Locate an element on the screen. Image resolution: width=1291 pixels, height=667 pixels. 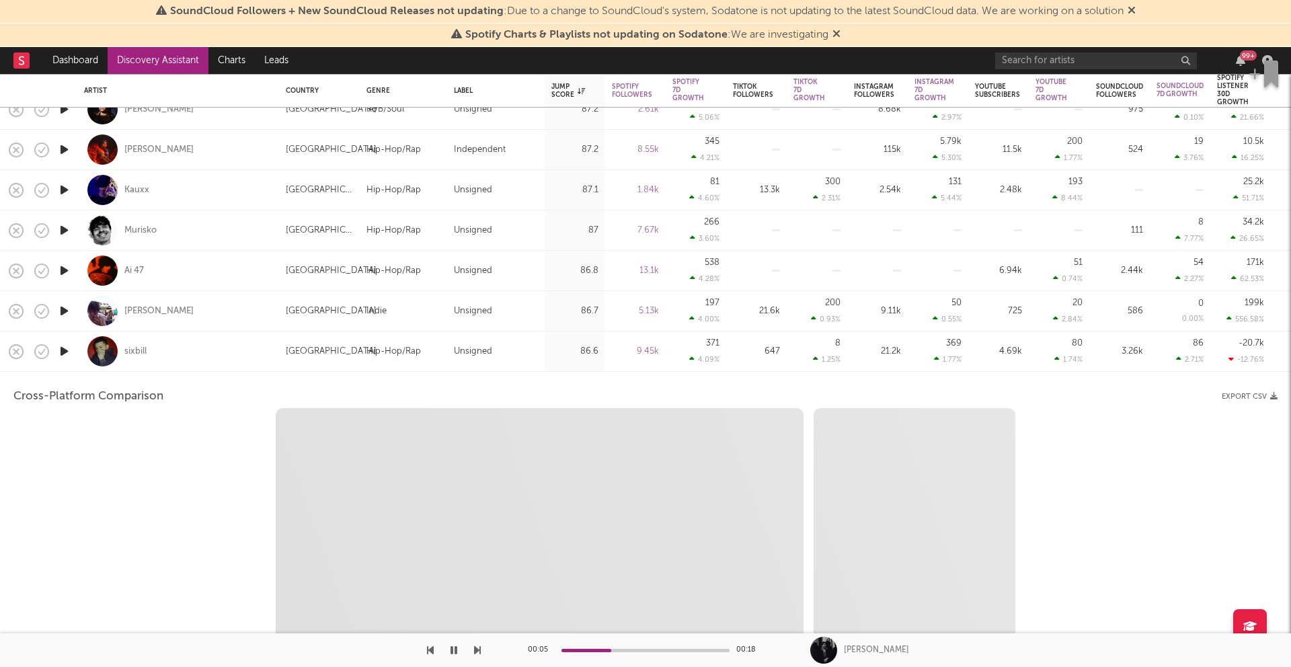
div: 51 is located at coordinates (1078, 262).